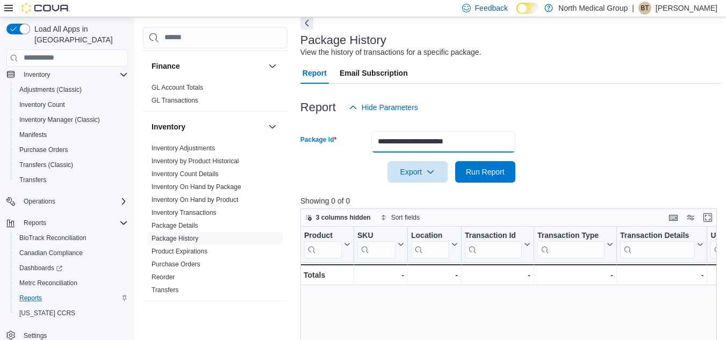 Image resolution: width=726 pixels, height=340 pixels. Describe the element at coordinates (215, 96) in the screenshot. I see `div: Finance` at that location.